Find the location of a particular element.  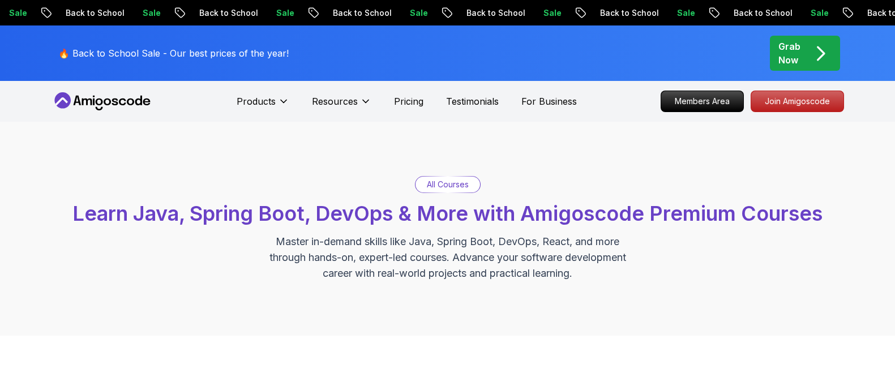

p: Join Amigoscode is located at coordinates (797, 101).